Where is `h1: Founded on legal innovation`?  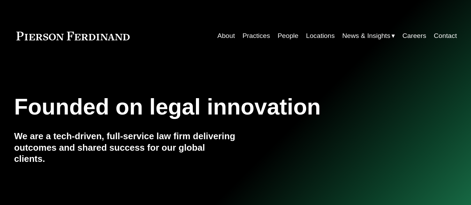
h1: Founded on legal innovation is located at coordinates (199, 107).